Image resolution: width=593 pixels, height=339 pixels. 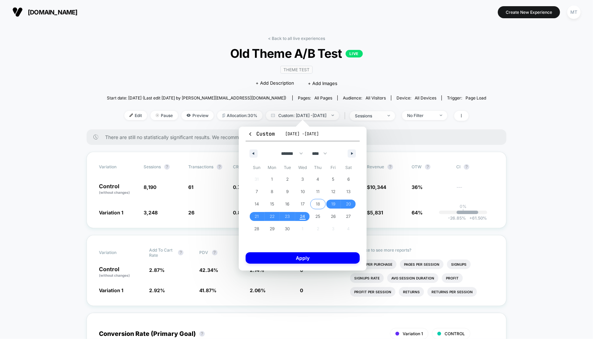 What do you see at coordinates (349, 191) in the screenshot?
I see `button: 13` at bounding box center [349, 191].